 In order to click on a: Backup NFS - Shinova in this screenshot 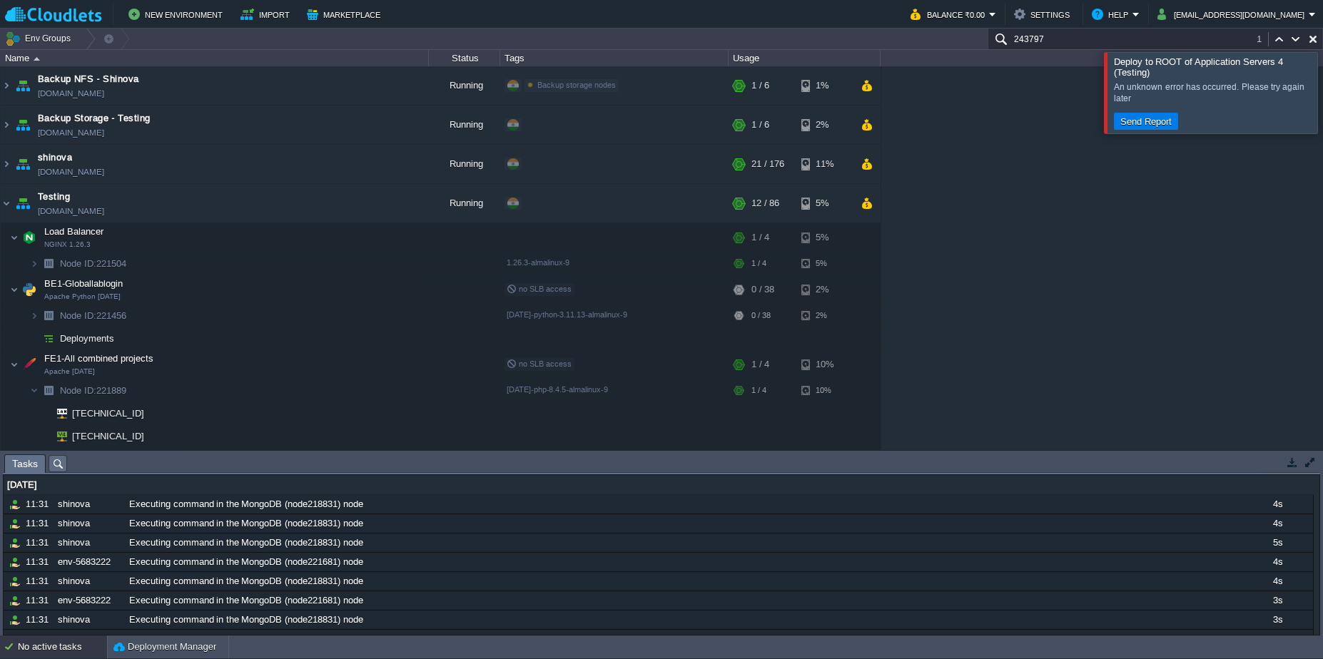, I will do `click(88, 79)`.